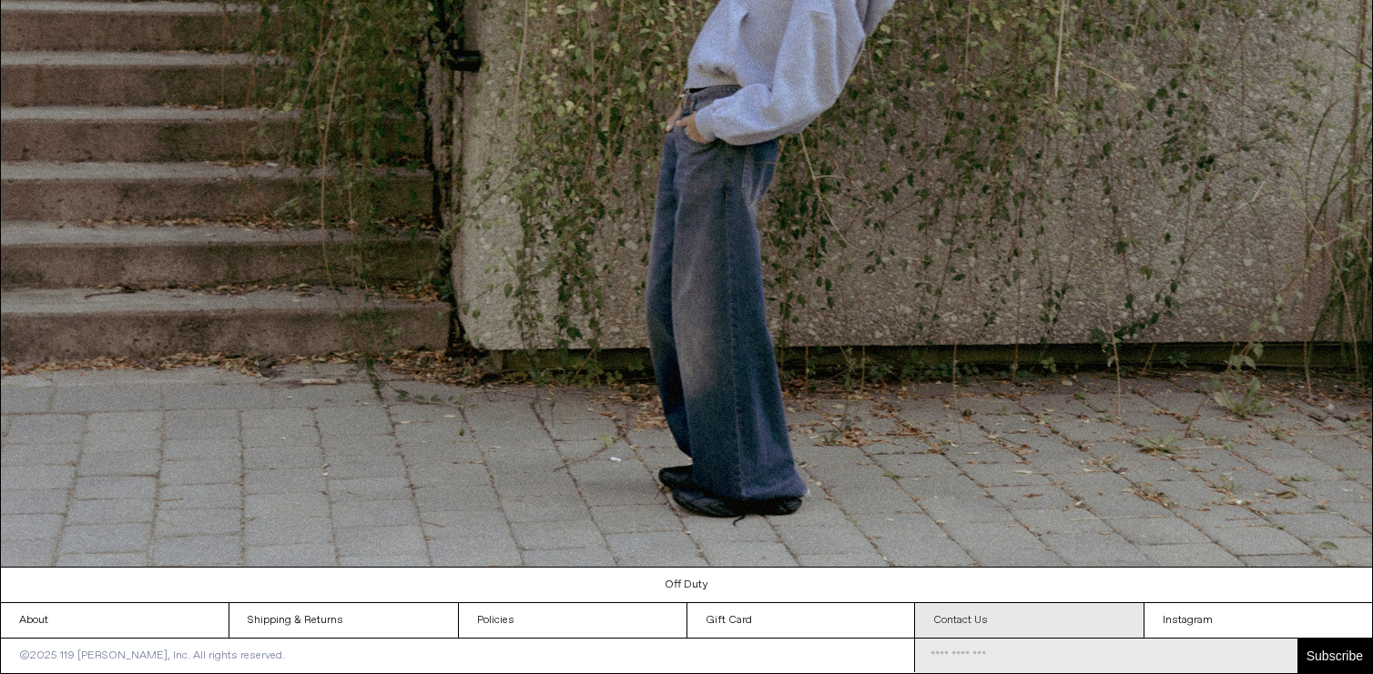 Image resolution: width=1373 pixels, height=674 pixels. I want to click on input: Email Address, so click(1106, 656).